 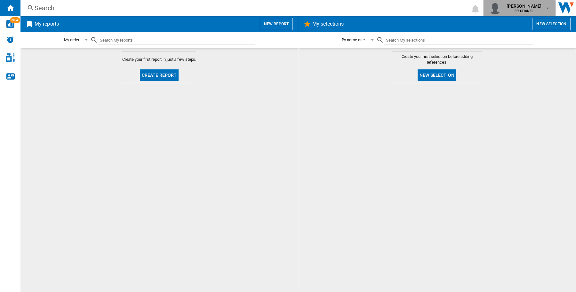 I want to click on div: My order, so click(x=72, y=40).